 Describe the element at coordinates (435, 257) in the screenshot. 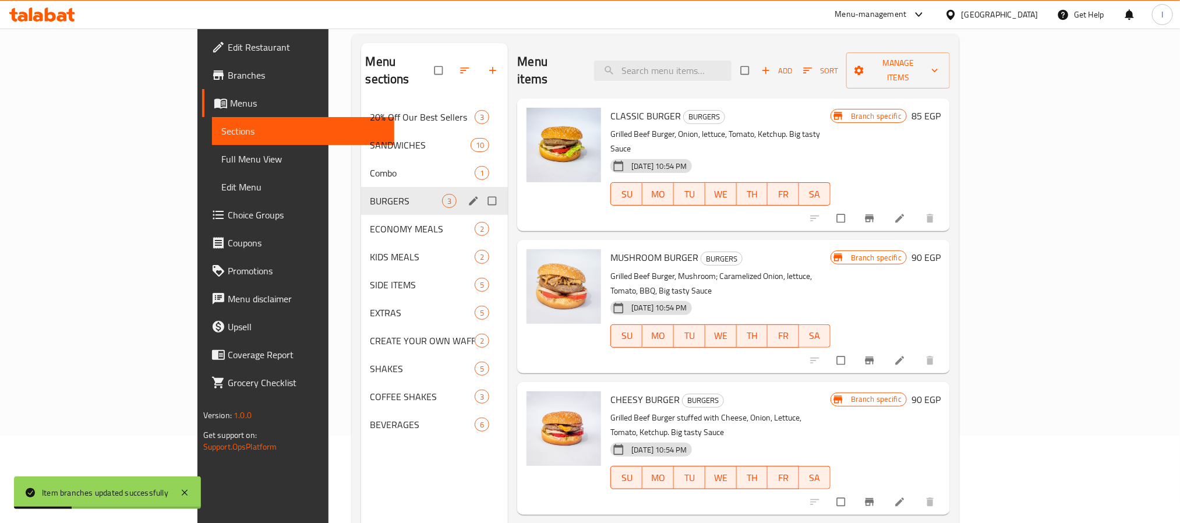

I see `div: KIDS MEALS2` at that location.